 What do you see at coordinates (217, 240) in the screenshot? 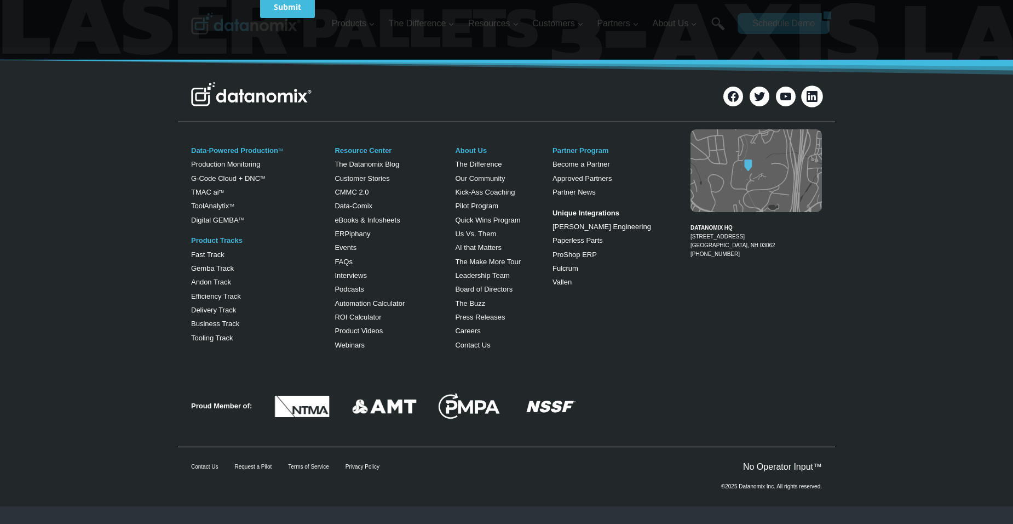
I see `a: Product Tracks` at bounding box center [217, 240].